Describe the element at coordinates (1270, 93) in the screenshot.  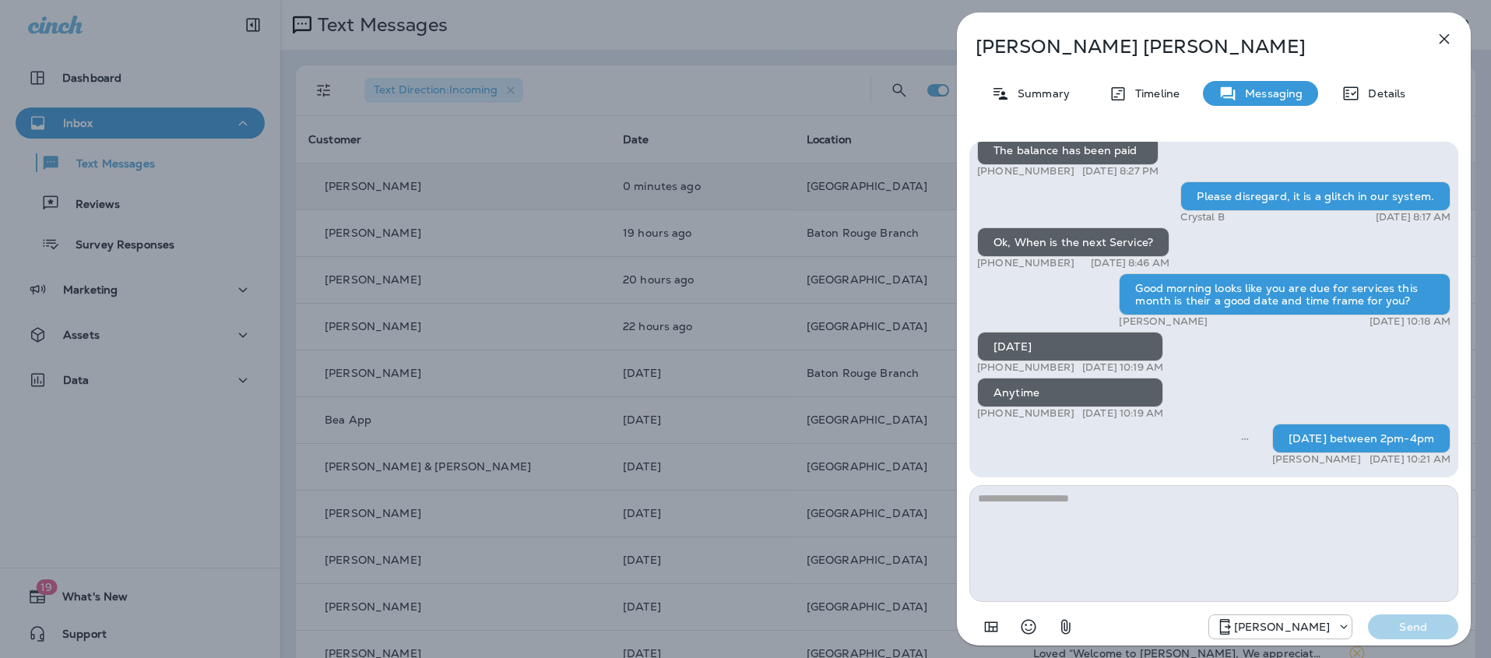
I see `p: Messaging` at that location.